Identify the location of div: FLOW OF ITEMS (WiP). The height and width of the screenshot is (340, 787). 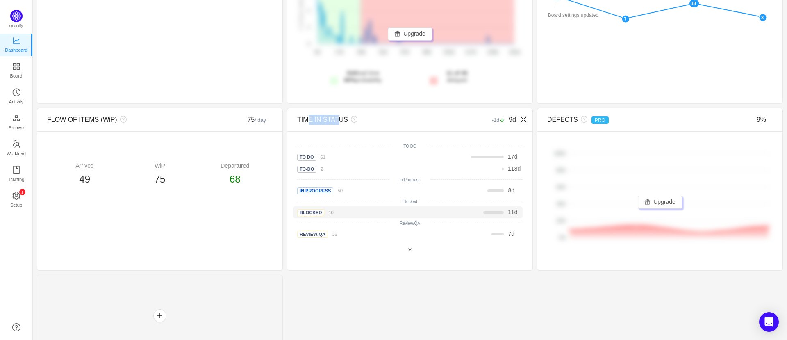
(132, 120).